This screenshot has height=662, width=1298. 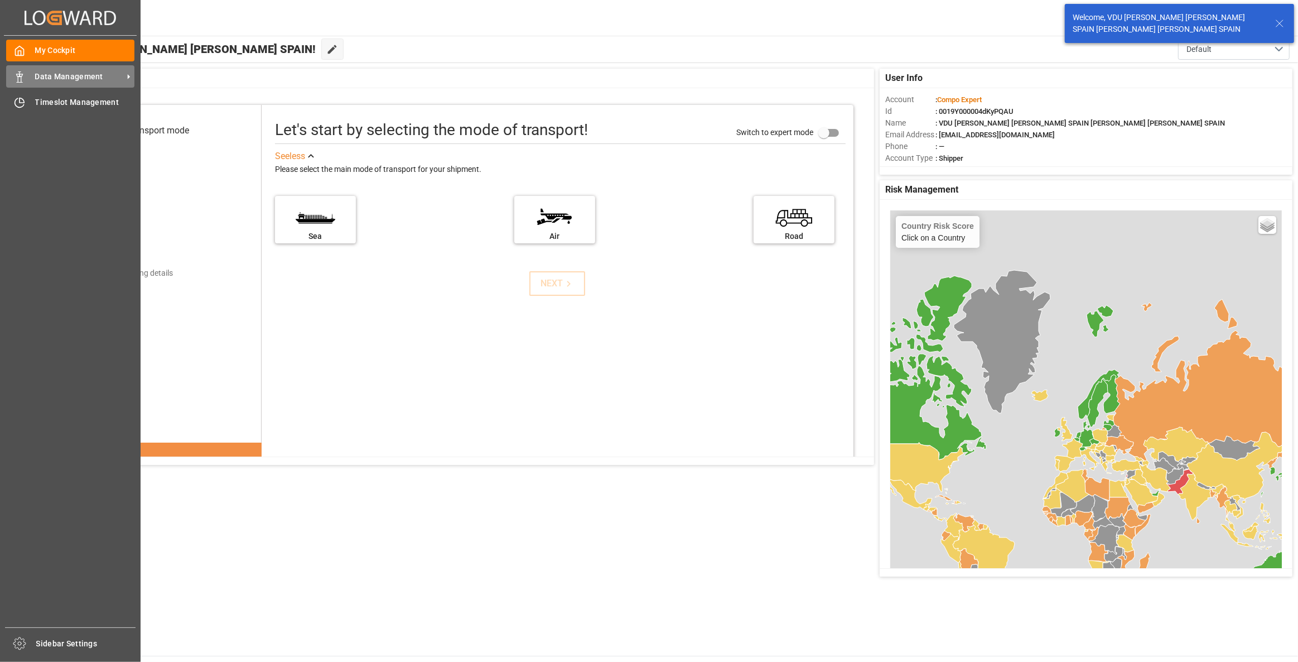 I want to click on span: Id, so click(x=910, y=111).